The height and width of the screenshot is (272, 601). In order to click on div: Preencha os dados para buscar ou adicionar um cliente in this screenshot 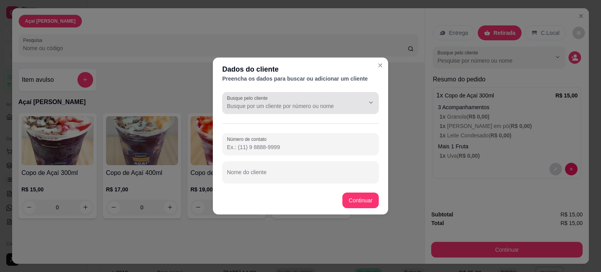, I will do `click(300, 79)`.